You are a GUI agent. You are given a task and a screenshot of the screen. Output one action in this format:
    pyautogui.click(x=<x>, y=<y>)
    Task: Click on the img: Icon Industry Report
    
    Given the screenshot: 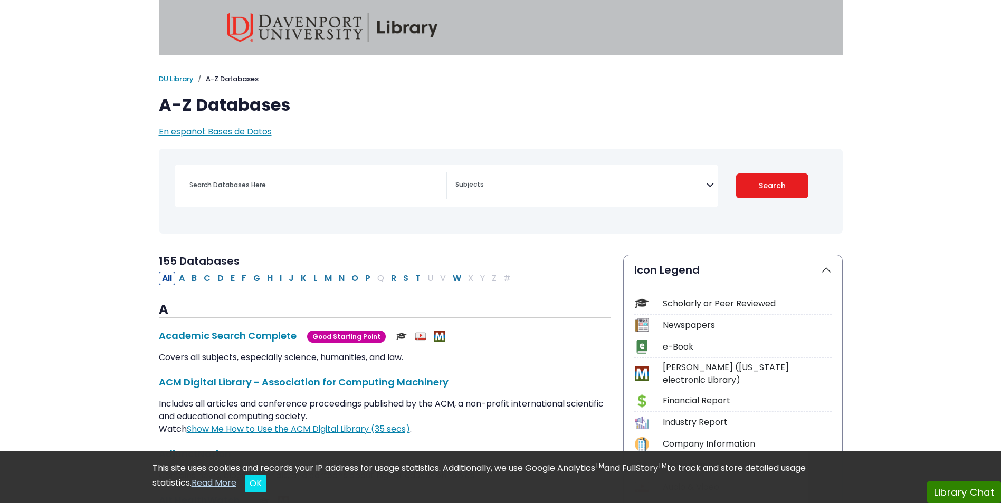 What is the action you would take?
    pyautogui.click(x=642, y=423)
    